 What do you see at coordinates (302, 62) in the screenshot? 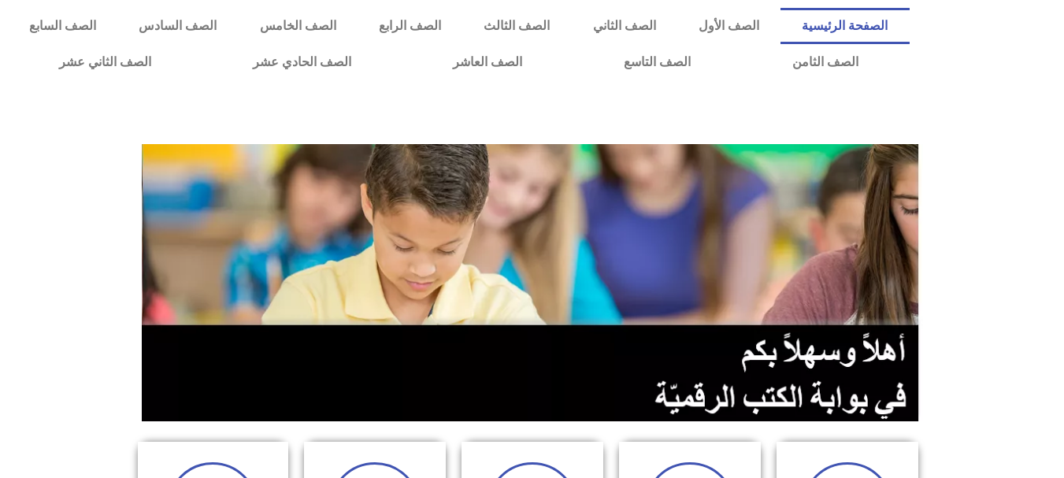
I see `a: الصف الحادي عشر` at bounding box center [302, 62].